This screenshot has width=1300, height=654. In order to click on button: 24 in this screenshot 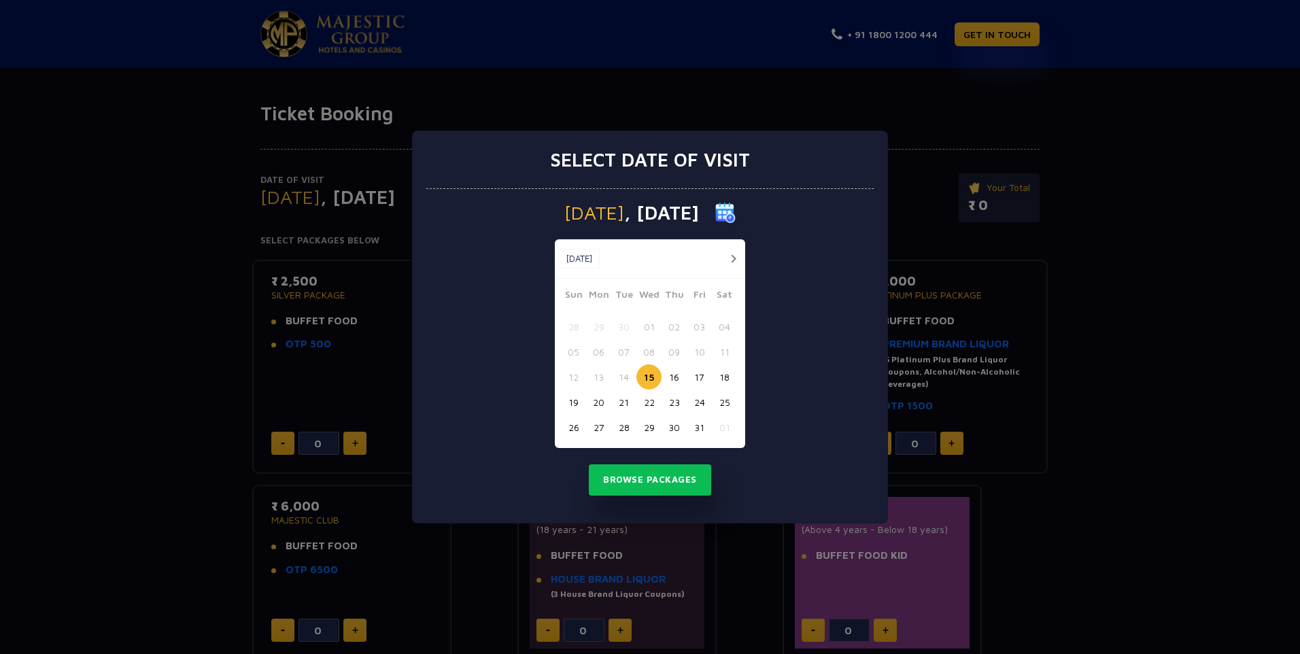, I will do `click(699, 402)`.